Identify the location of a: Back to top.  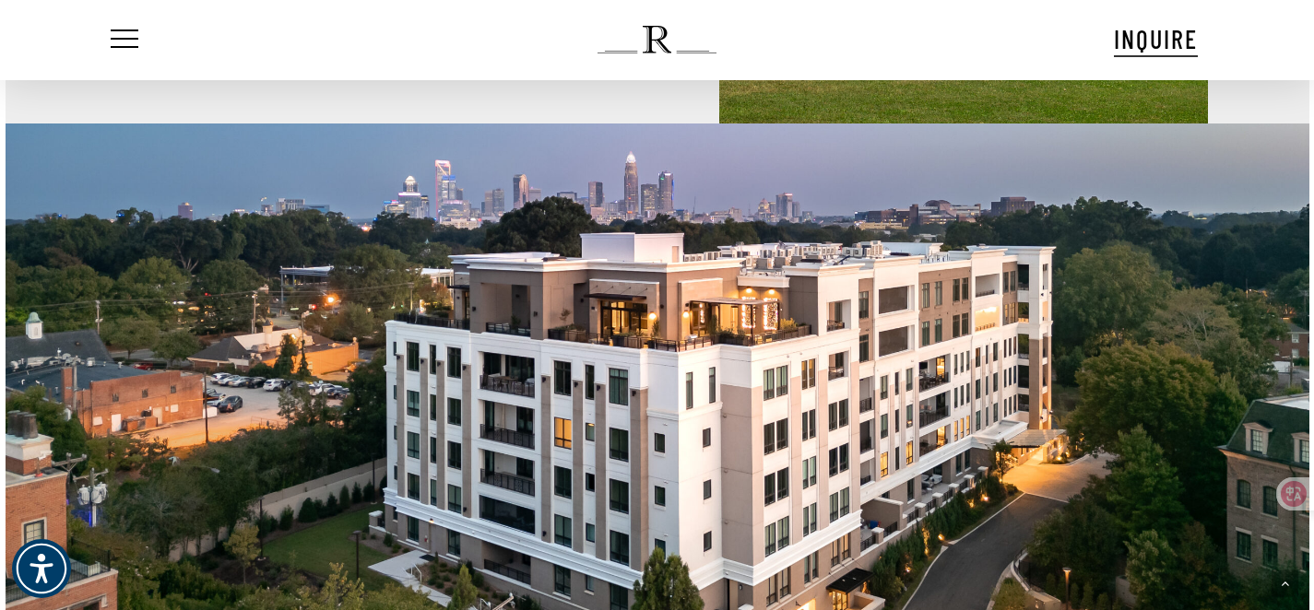
(1284, 584).